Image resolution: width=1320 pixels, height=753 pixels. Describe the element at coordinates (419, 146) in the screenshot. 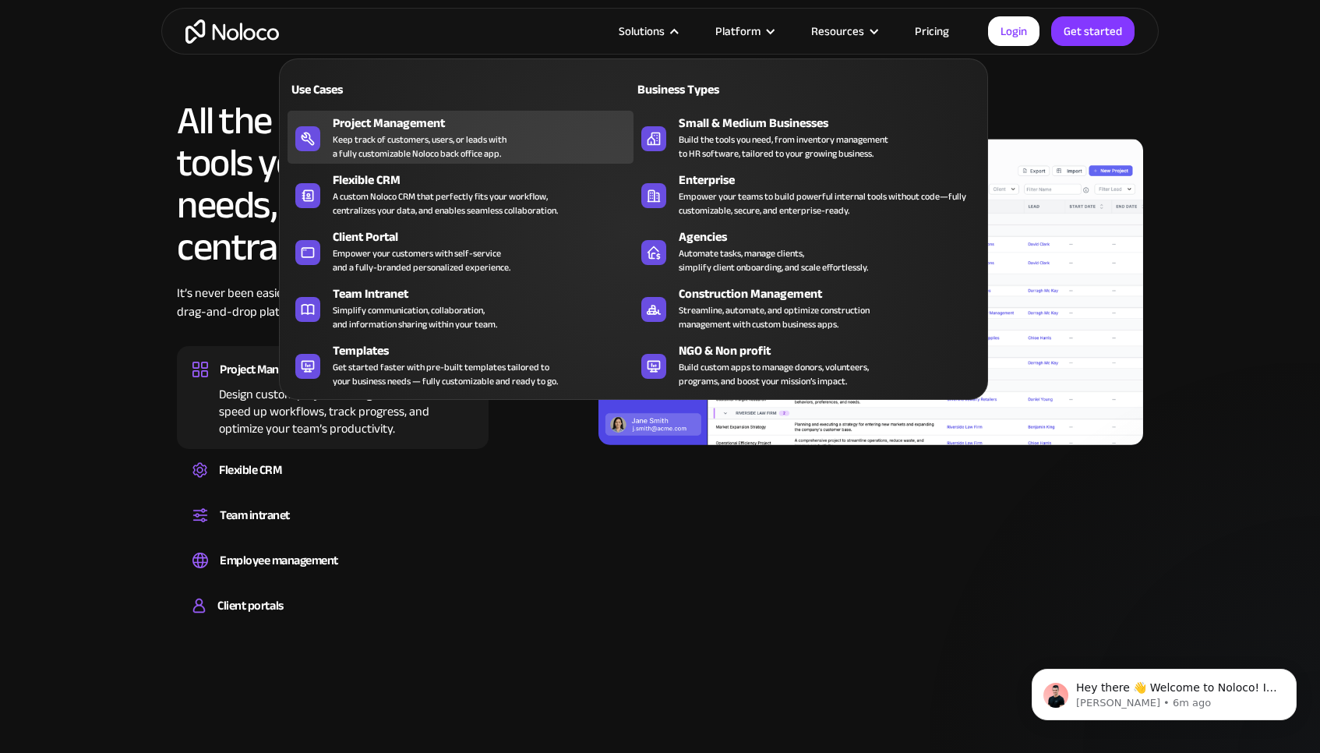

I see `div: Keep track of customers, users, or leads with a fully customizable Noloco back office app.` at that location.